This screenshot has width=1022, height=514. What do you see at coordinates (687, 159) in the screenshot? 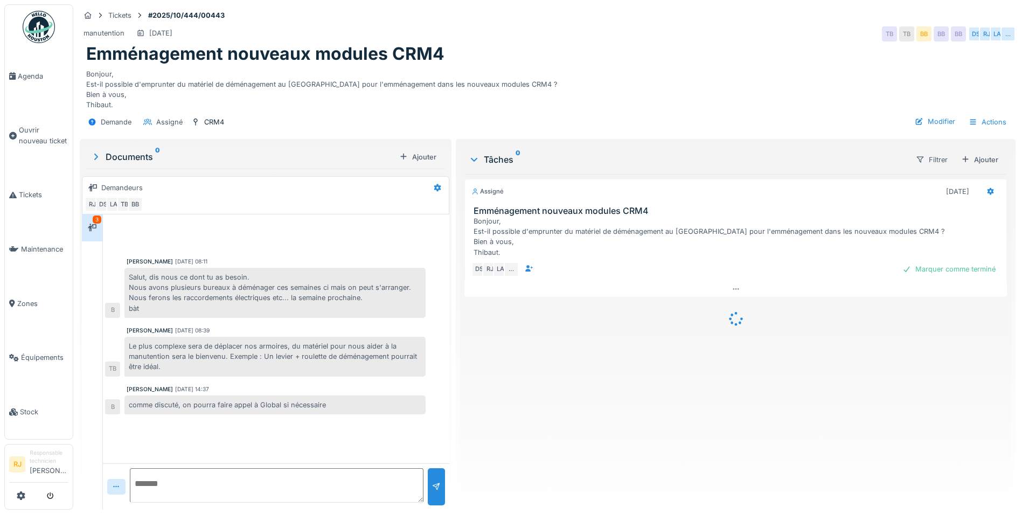
I see `div: Tâches` at bounding box center [687, 159].